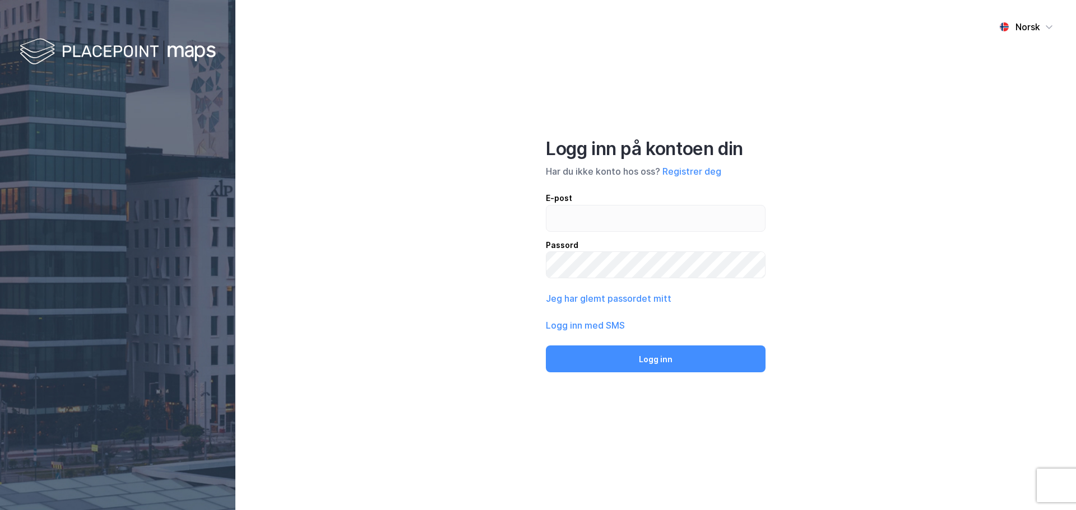  I want to click on button: Registrer deg, so click(691, 171).